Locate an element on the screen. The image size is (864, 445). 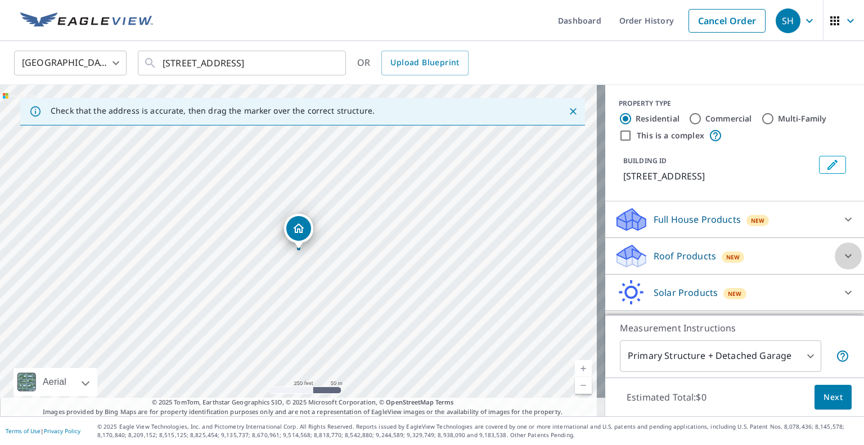
p: Full House Products is located at coordinates (697, 219).